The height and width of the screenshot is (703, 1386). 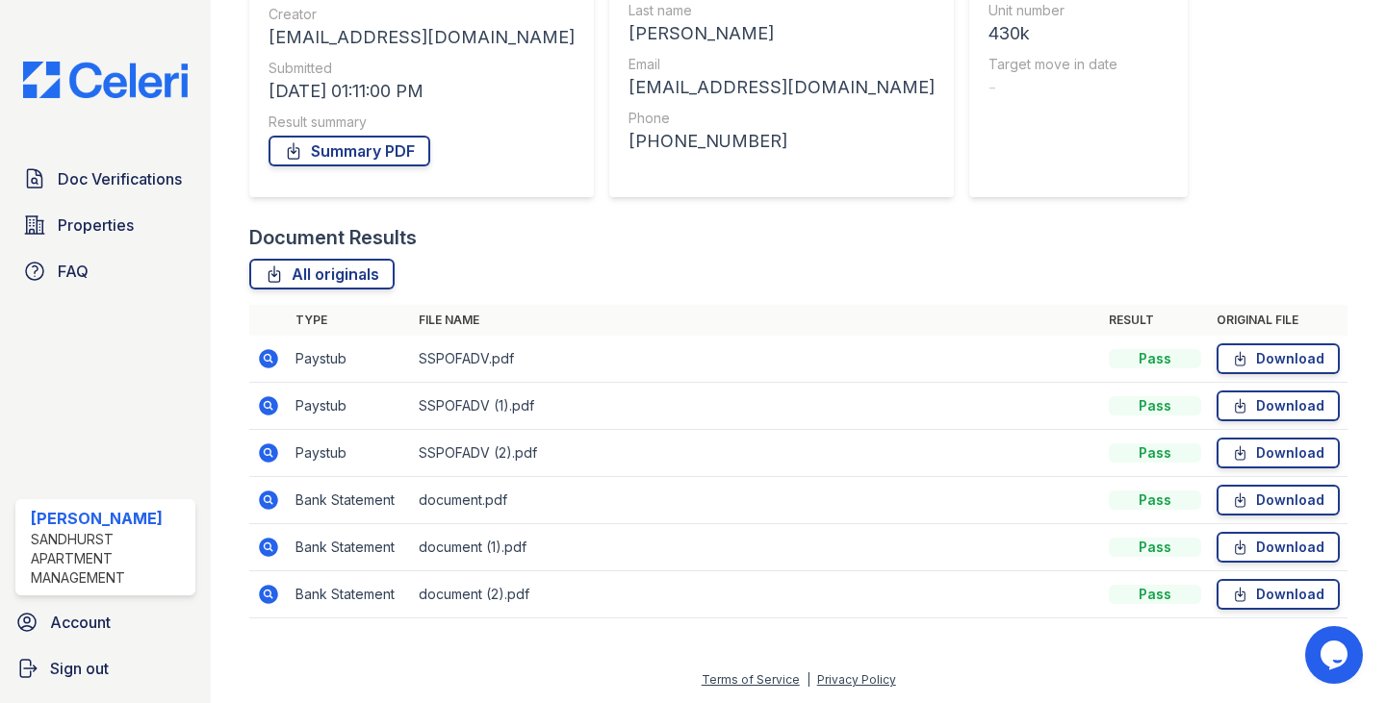 What do you see at coordinates (80, 623) in the screenshot?
I see `span: Account` at bounding box center [80, 623].